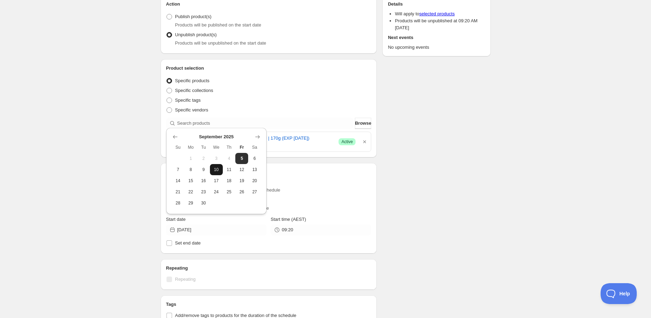 This screenshot has width=651, height=318. Describe the element at coordinates (178, 203) in the screenshot. I see `button: Sunday September 28 2025` at that location.